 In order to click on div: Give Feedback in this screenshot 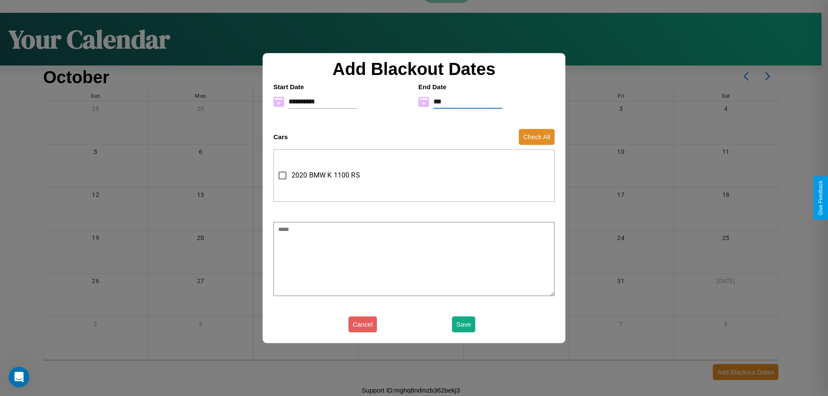, I will do `click(820, 198)`.